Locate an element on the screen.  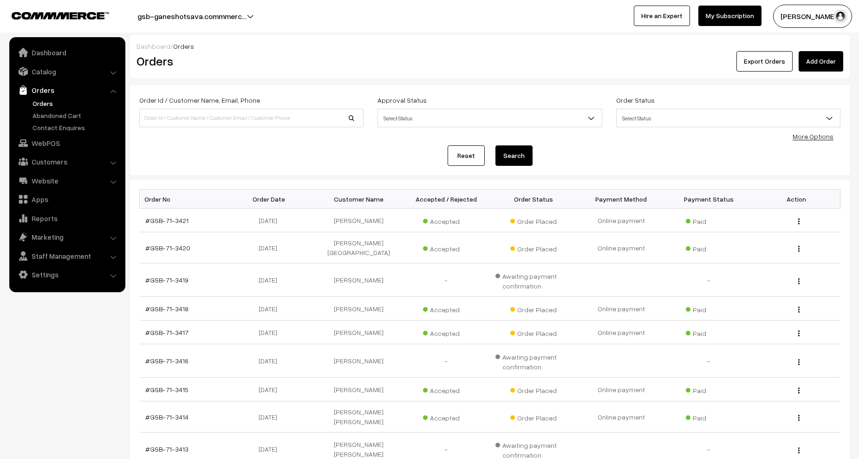
input: Order Id / Customer Name / Customer Email / Customer Phone is located at coordinates (251, 118).